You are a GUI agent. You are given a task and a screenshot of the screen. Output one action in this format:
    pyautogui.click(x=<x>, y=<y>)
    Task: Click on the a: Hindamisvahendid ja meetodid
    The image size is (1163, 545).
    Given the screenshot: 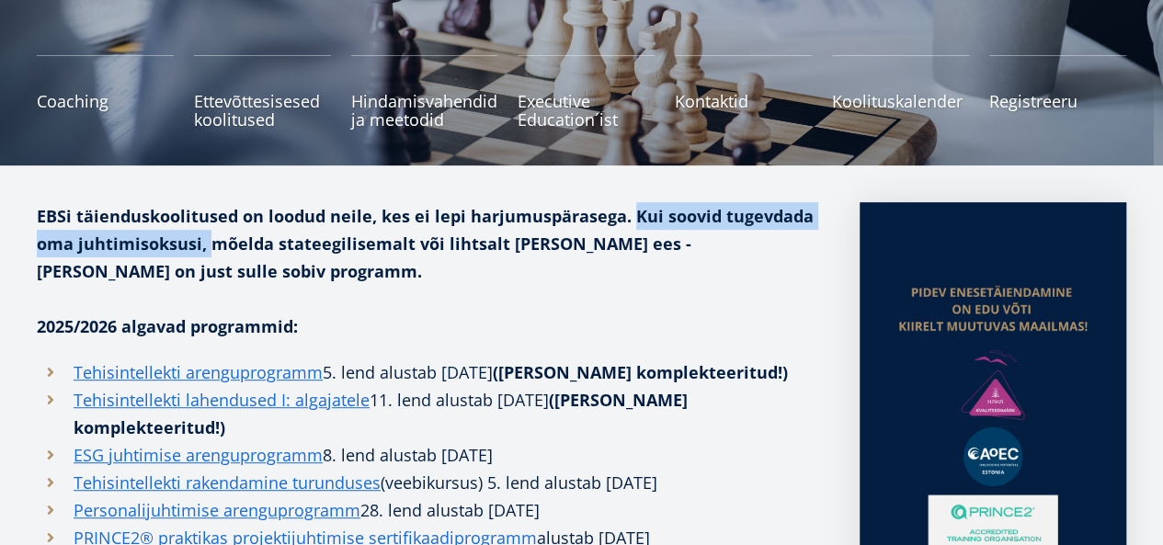 What is the action you would take?
    pyautogui.click(x=424, y=92)
    